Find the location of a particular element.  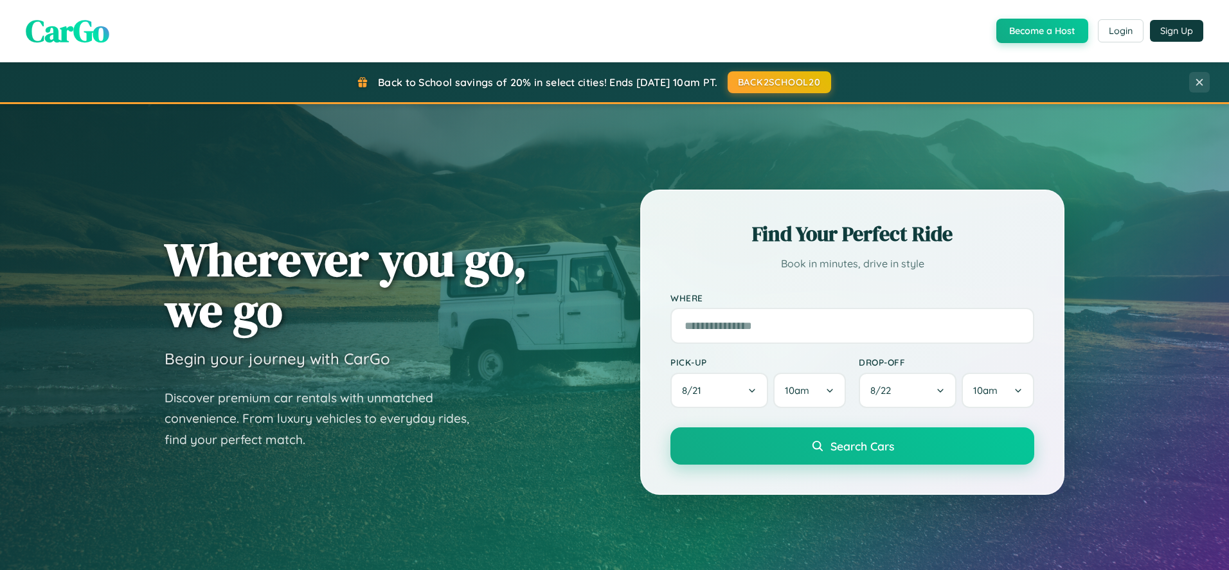

h3: Begin your journey with CarGo is located at coordinates (277, 359).